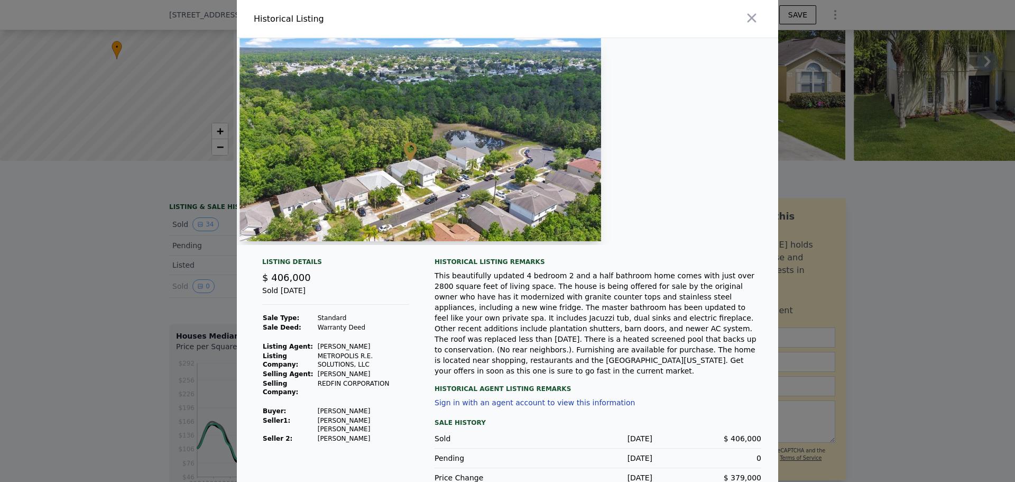  What do you see at coordinates (363, 327) in the screenshot?
I see `td: Warranty Deed` at bounding box center [363, 327].